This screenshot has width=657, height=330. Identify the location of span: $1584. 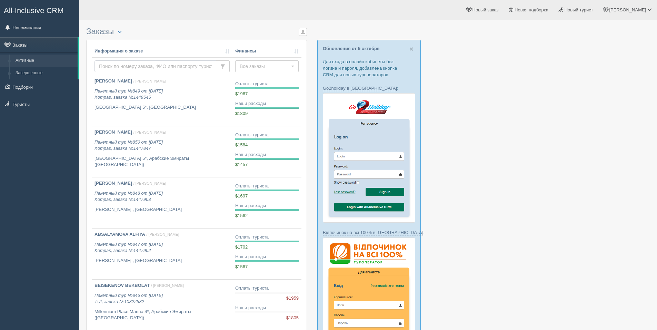
(241, 145).